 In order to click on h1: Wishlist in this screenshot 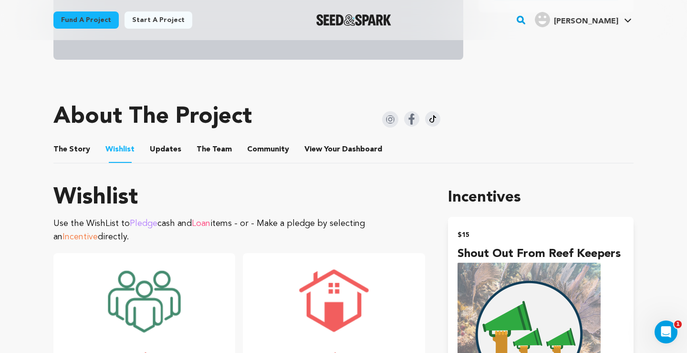, I will do `click(239, 198)`.